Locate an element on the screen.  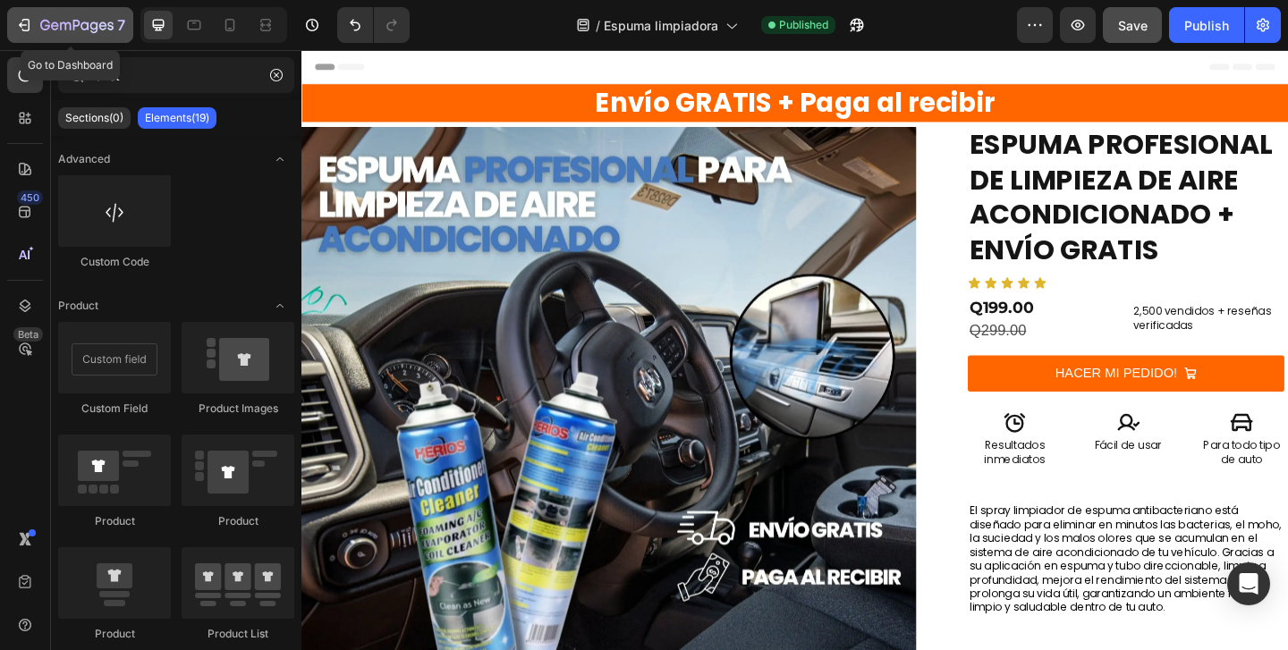
div: Open Intercom Messenger is located at coordinates (1249, 584).